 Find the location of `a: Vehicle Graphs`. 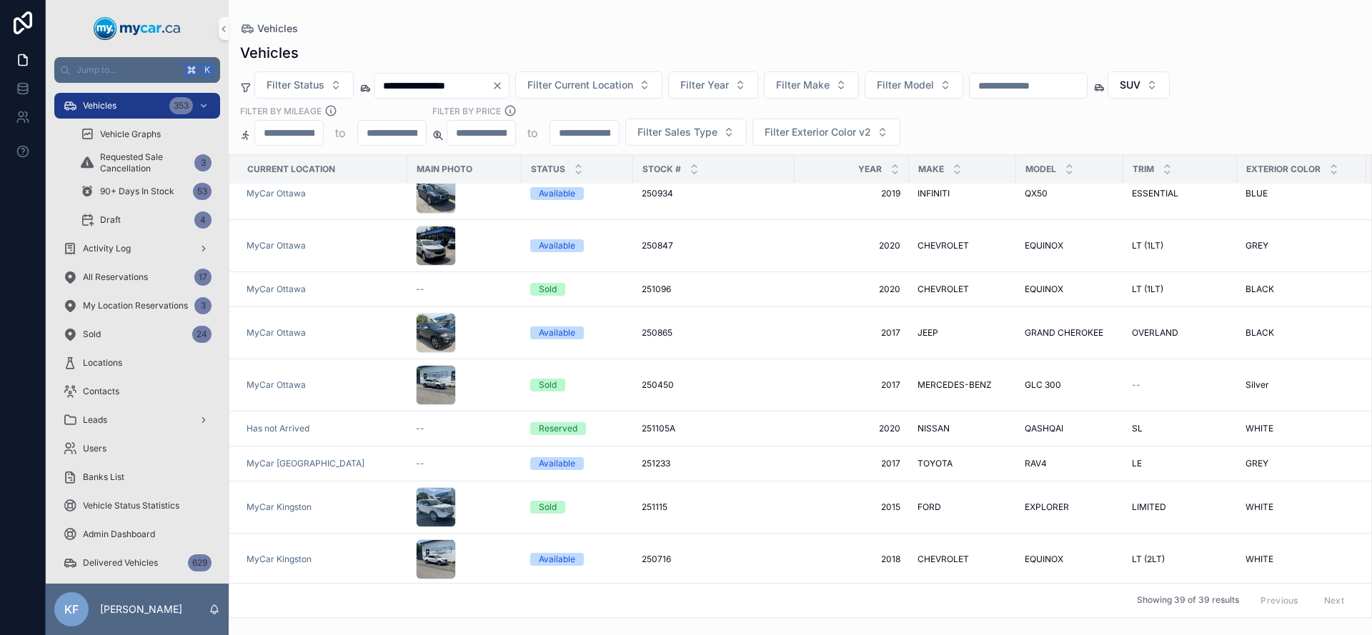

a: Vehicle Graphs is located at coordinates (146, 134).